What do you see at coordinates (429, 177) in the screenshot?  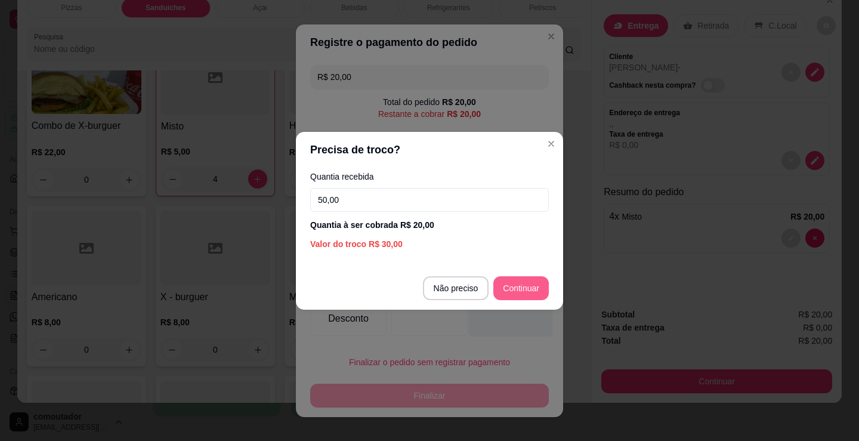 I see `label: Quantia recebida` at bounding box center [429, 177].